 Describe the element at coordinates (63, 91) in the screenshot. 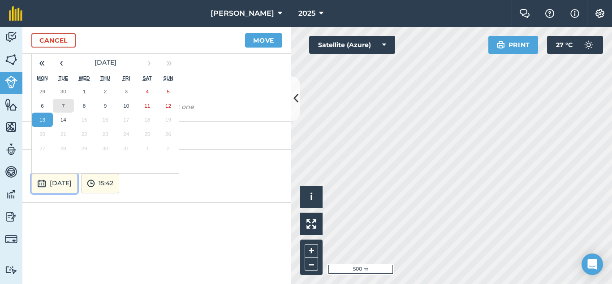

I see `button: September 30, 2025` at that location.